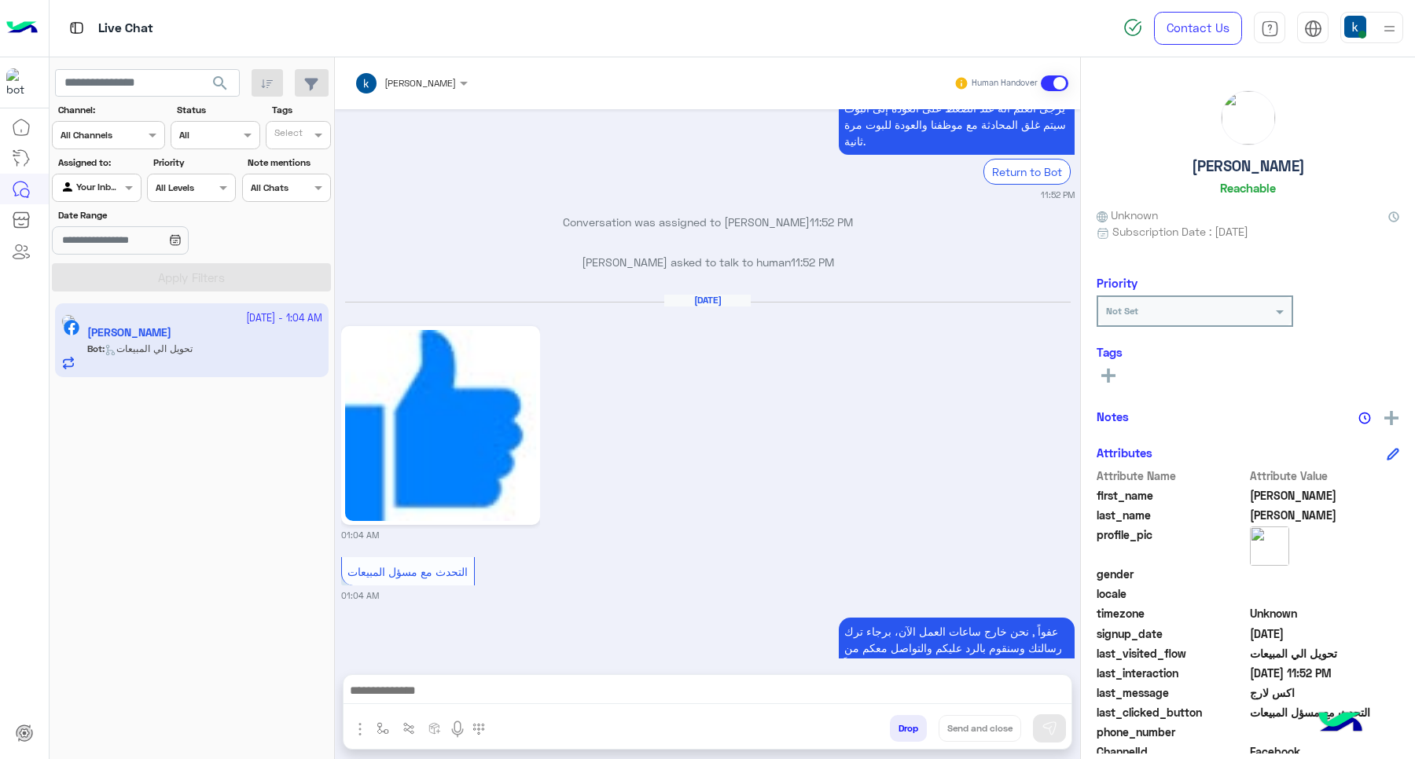 The width and height of the screenshot is (1415, 759). Describe the element at coordinates (1171, 515) in the screenshot. I see `span: last_name` at that location.